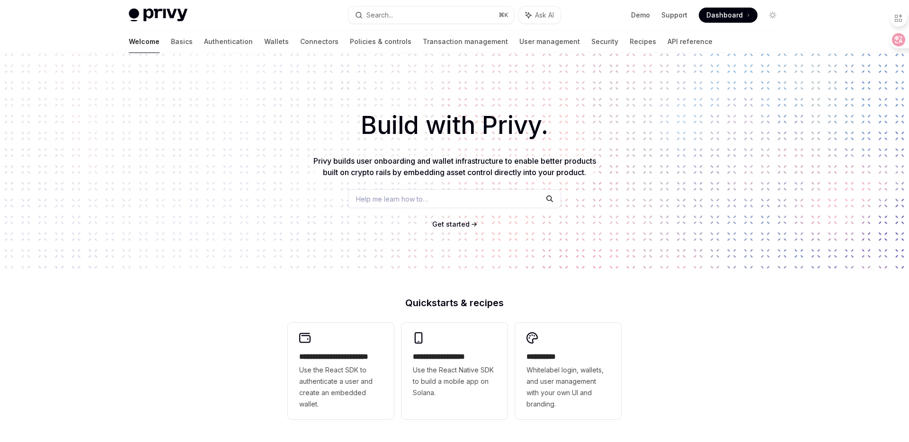 This screenshot has height=442, width=909. I want to click on a: Dashboard, so click(728, 15).